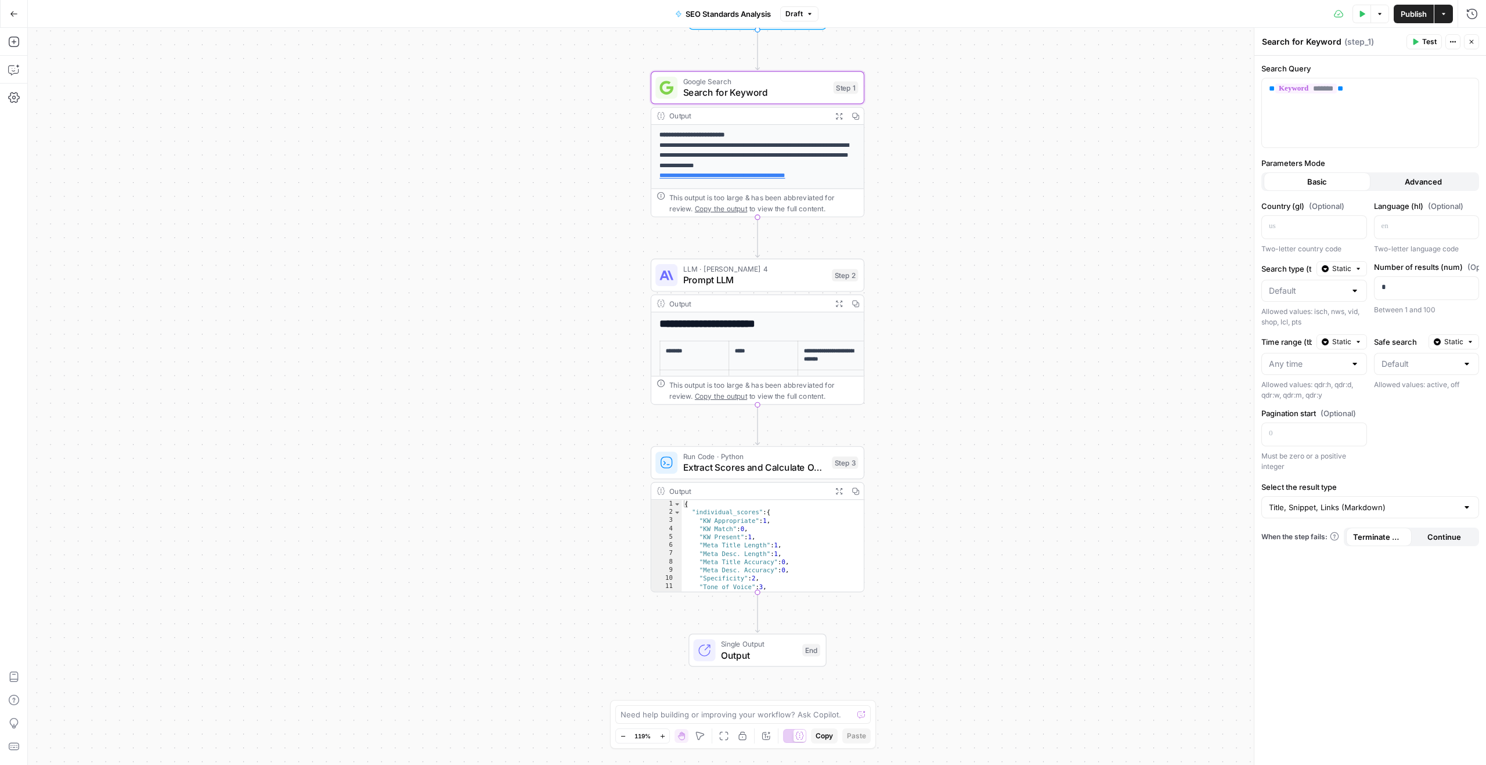 The width and height of the screenshot is (1486, 765). I want to click on span: Search for Keyword, so click(755, 92).